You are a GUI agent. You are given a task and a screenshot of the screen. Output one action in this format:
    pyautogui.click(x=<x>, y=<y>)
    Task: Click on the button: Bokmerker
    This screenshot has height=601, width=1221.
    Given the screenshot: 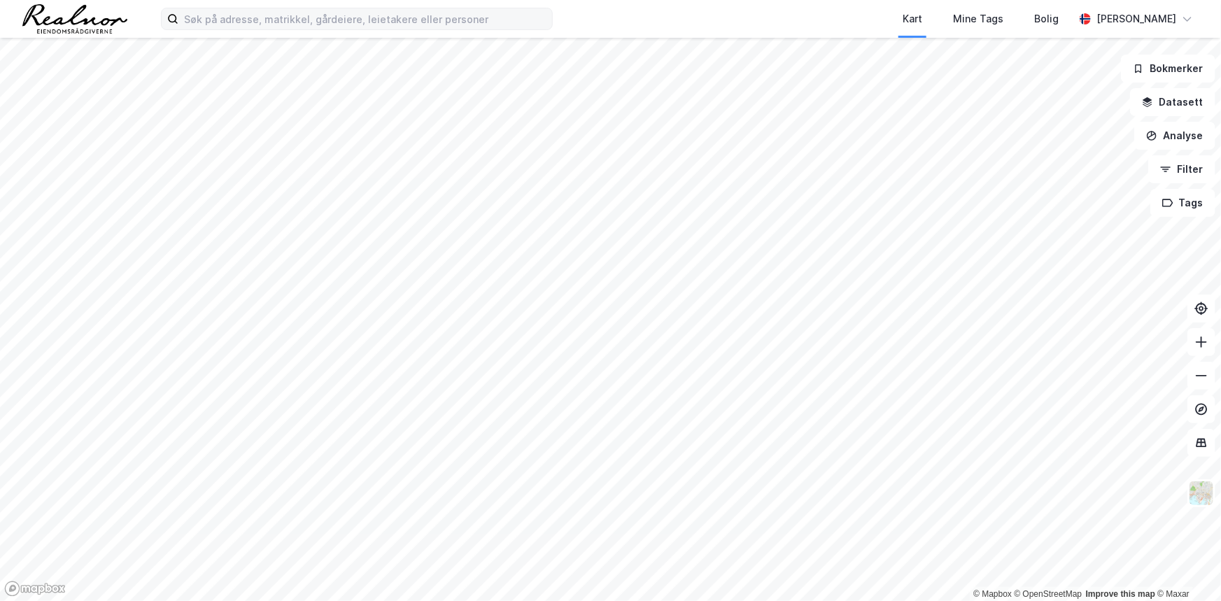 What is the action you would take?
    pyautogui.click(x=1168, y=69)
    